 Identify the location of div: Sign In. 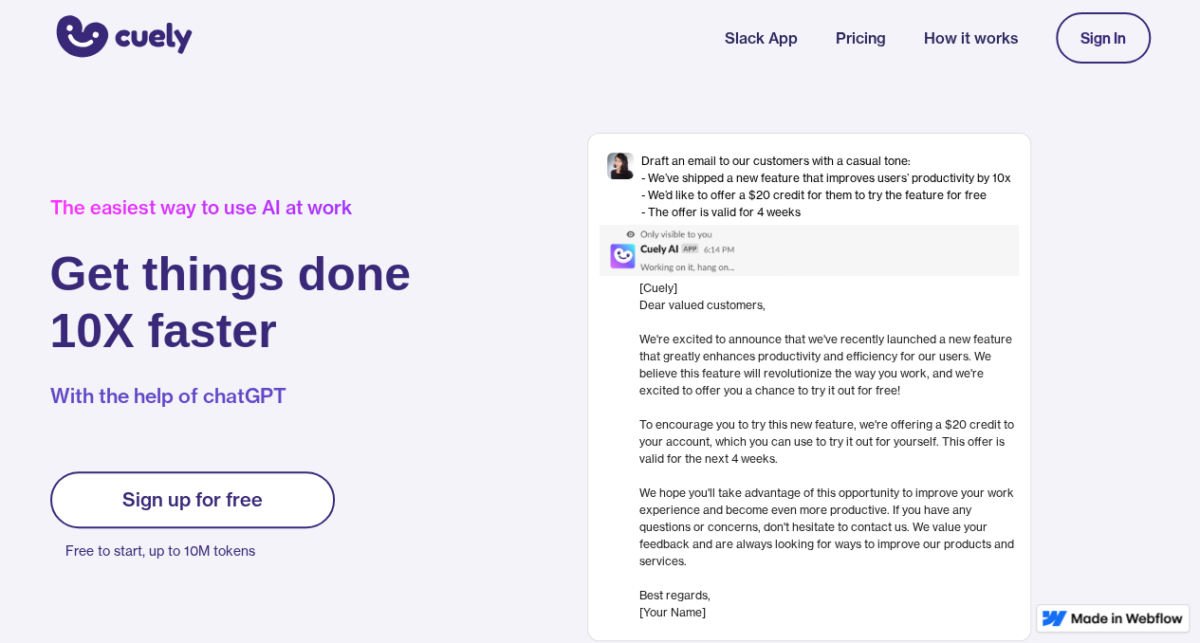
(1103, 38).